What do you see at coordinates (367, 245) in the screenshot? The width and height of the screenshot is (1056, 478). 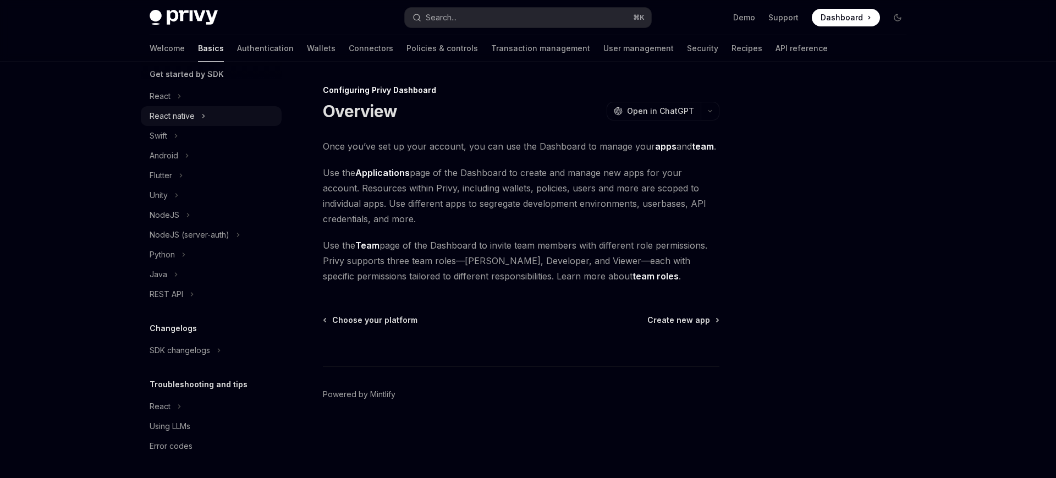 I see `a: Team` at bounding box center [367, 245].